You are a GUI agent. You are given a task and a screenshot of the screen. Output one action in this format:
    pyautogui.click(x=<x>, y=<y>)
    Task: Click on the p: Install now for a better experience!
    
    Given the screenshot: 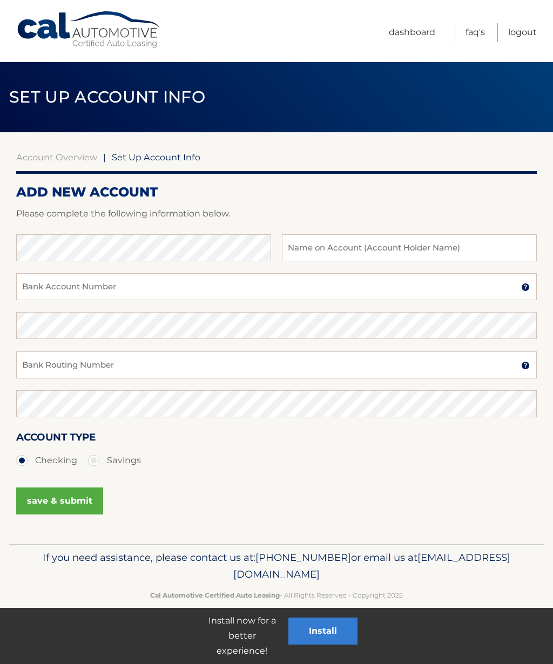 What is the action you would take?
    pyautogui.click(x=242, y=636)
    